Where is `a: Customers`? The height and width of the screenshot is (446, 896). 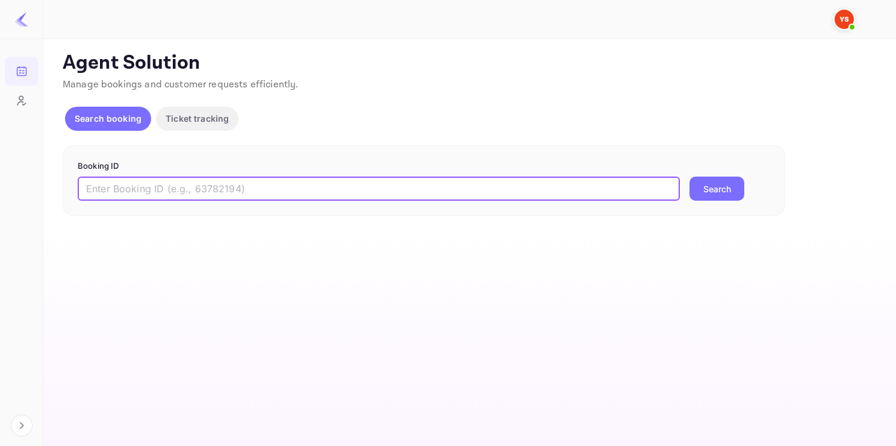
a: Customers is located at coordinates (21, 100).